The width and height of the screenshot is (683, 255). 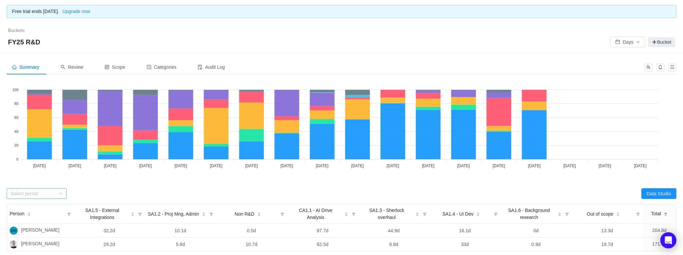 What do you see at coordinates (109, 244) in the screenshot?
I see `td: 29.2d` at bounding box center [109, 244].